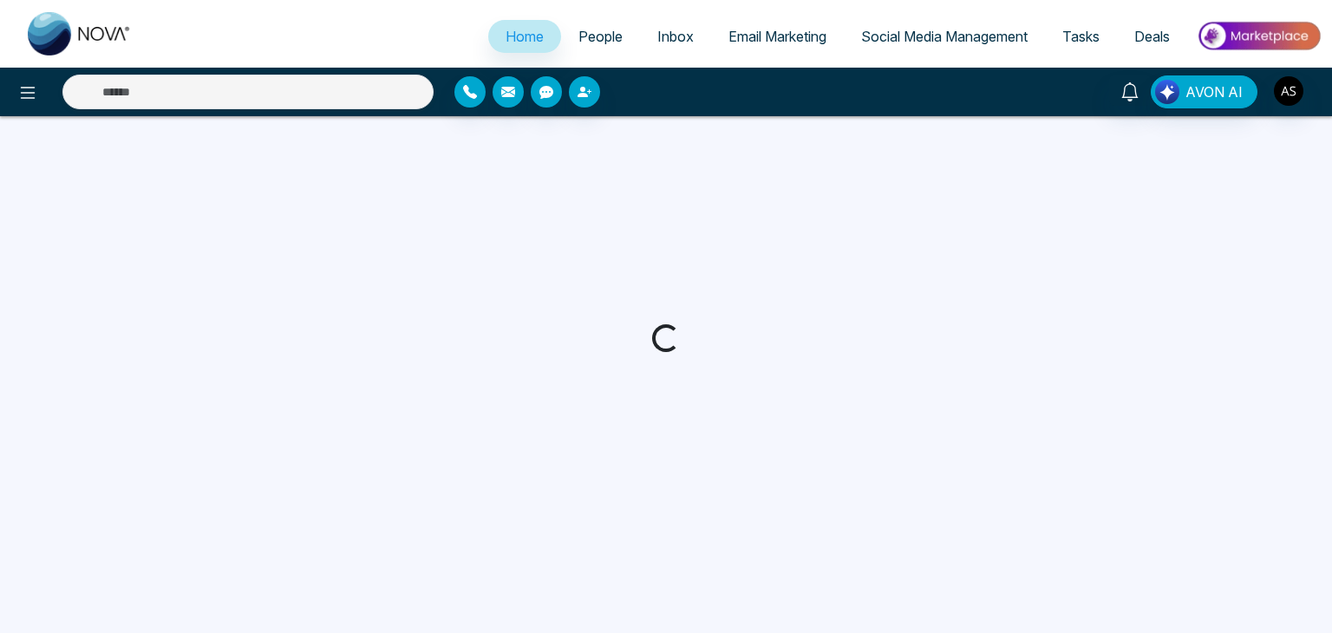  I want to click on img: Market-place.gif, so click(1258, 36).